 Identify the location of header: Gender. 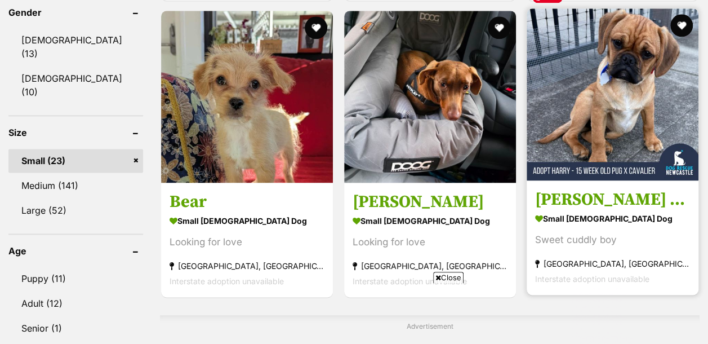
(75, 12).